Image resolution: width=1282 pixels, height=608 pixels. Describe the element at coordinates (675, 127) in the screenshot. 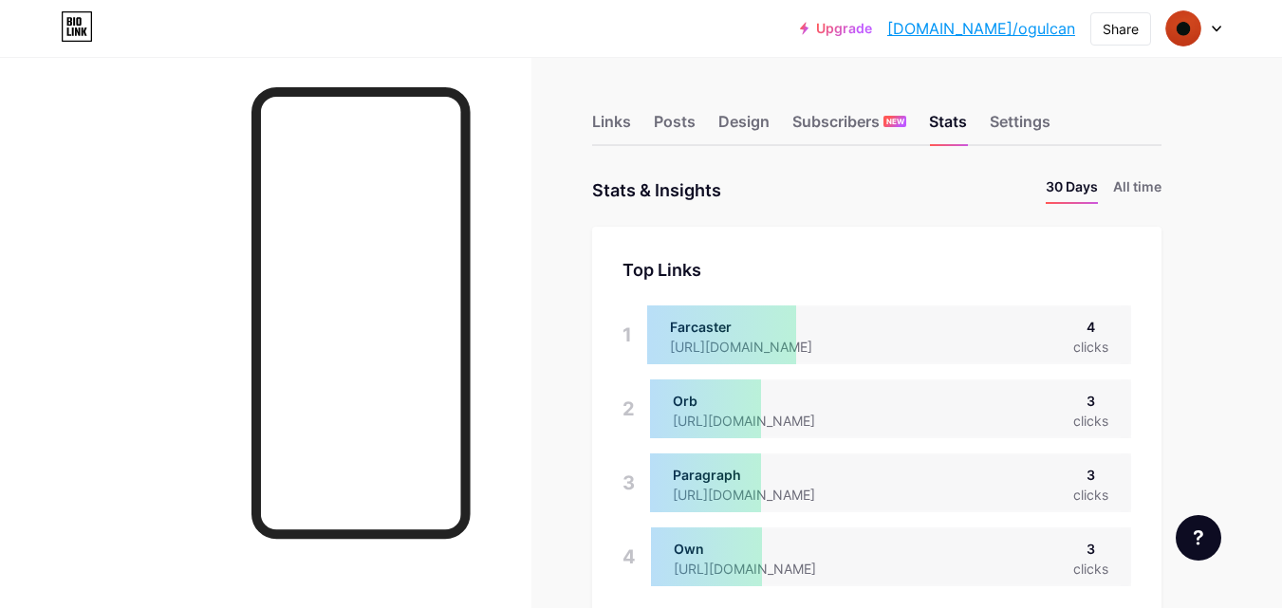

I see `div: Posts` at that location.